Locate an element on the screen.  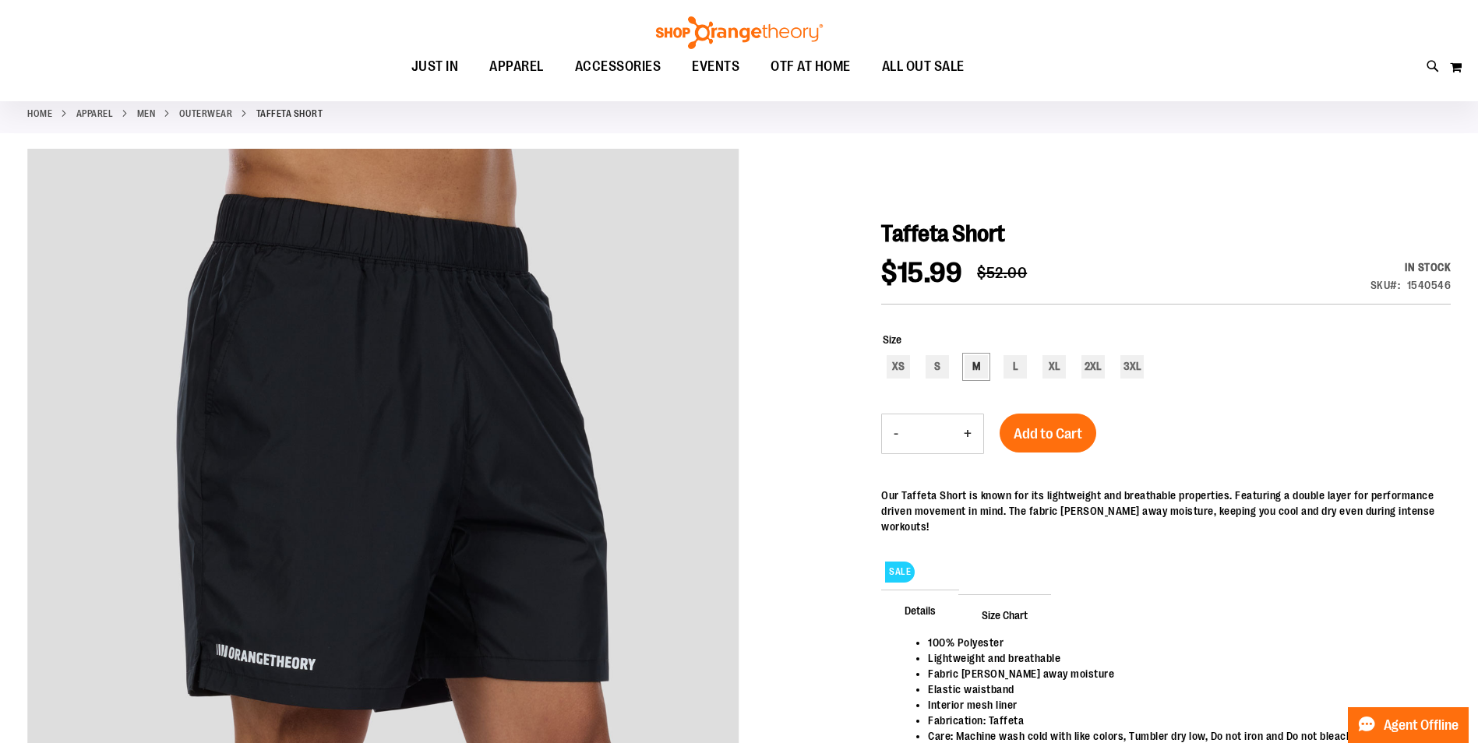
li: 100% Polyester is located at coordinates (1181, 643).